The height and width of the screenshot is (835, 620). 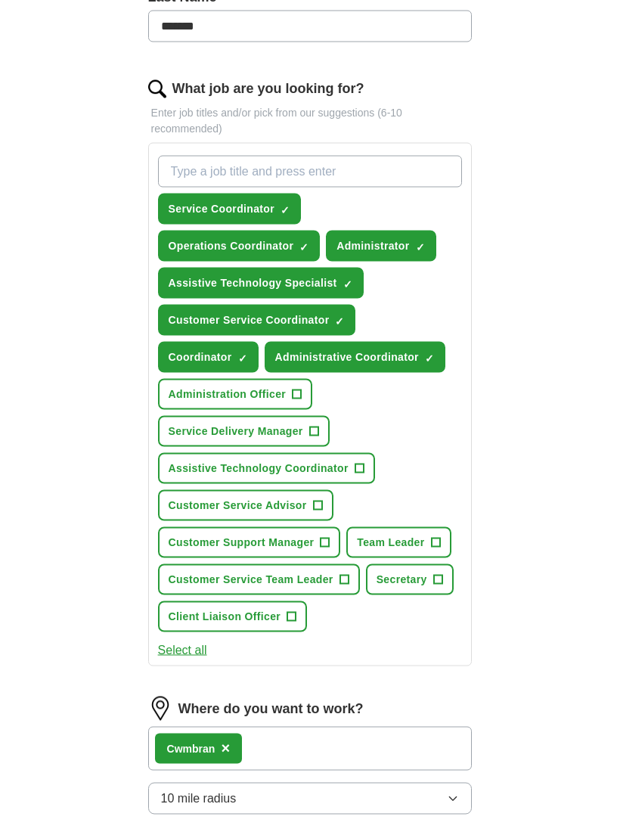 What do you see at coordinates (259, 468) in the screenshot?
I see `span: Assistive Technology Coordinator` at bounding box center [259, 468].